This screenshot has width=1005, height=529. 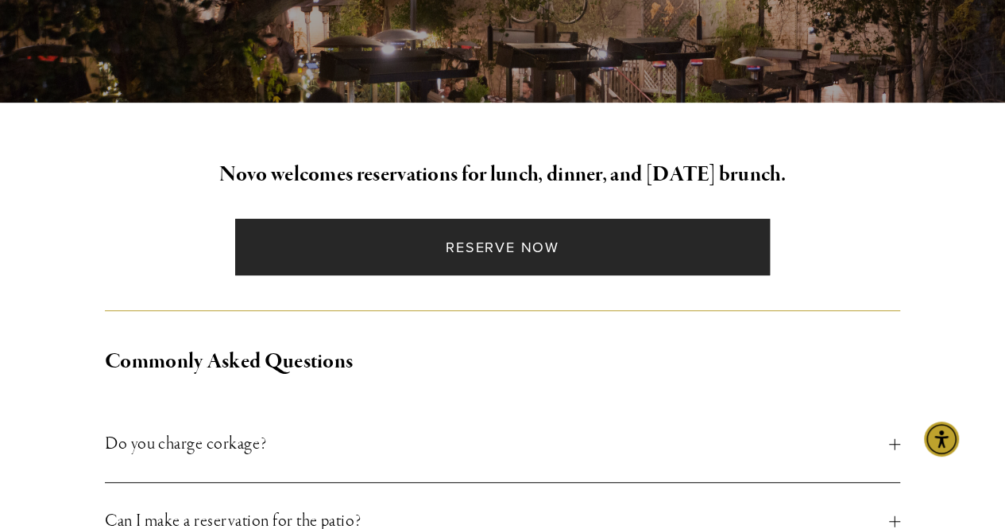 I want to click on div: Accessibility Menu, so click(x=942, y=439).